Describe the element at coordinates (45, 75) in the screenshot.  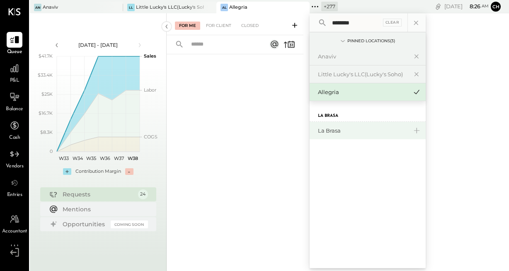
I see `text: $33.4K` at that location.